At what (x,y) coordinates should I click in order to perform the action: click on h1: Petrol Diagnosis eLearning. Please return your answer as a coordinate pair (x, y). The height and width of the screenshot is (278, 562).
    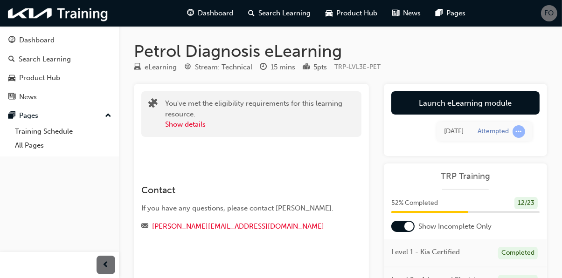
    Looking at the image, I should click on (340, 51).